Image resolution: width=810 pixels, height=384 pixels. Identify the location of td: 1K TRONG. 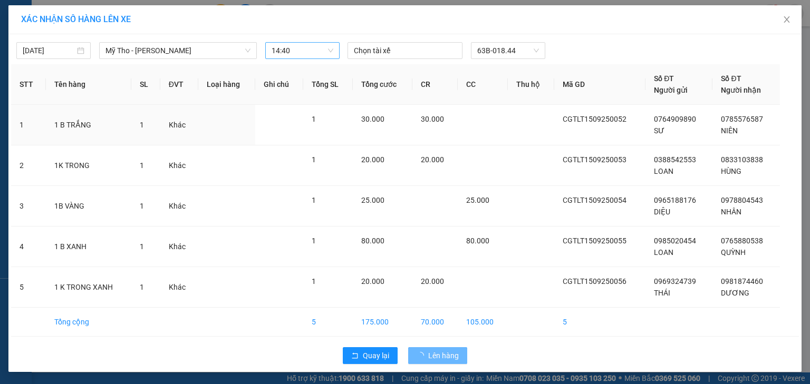
(89, 165).